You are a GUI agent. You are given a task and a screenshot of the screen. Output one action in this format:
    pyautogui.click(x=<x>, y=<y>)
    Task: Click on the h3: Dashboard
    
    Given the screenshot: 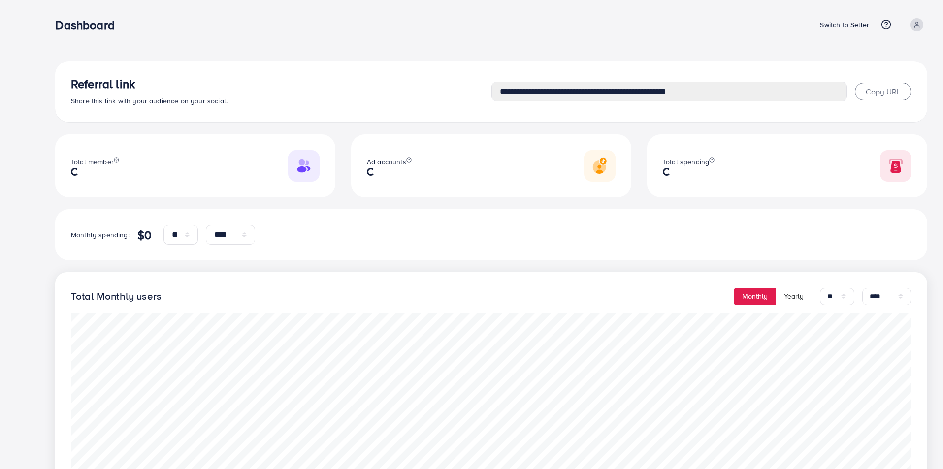 What is the action you would take?
    pyautogui.click(x=89, y=25)
    